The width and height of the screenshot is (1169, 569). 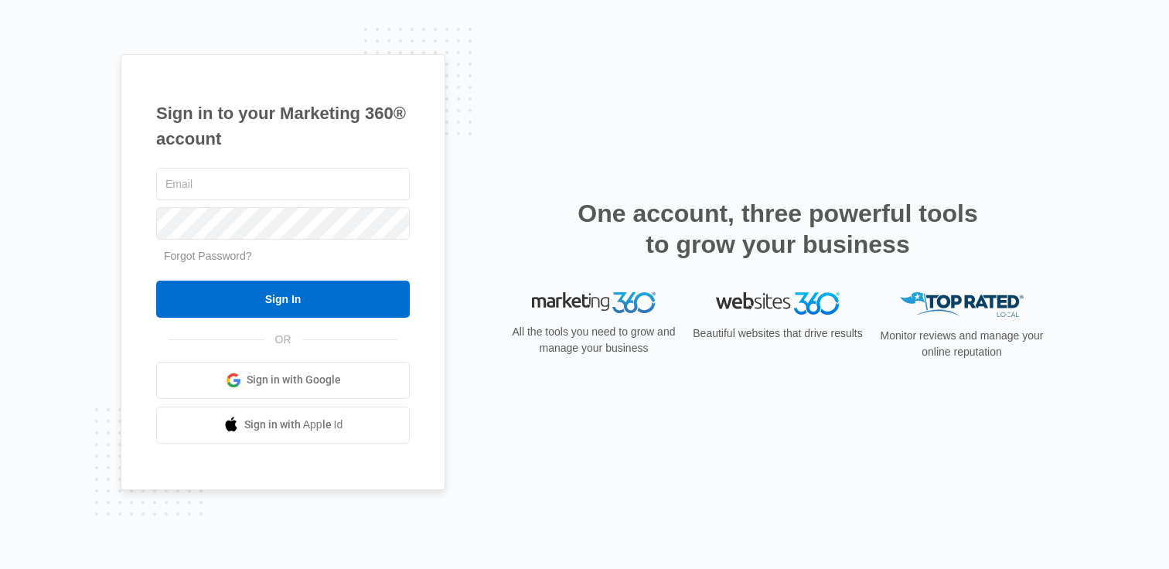 I want to click on p: Beautiful websites that drive results, so click(x=777, y=333).